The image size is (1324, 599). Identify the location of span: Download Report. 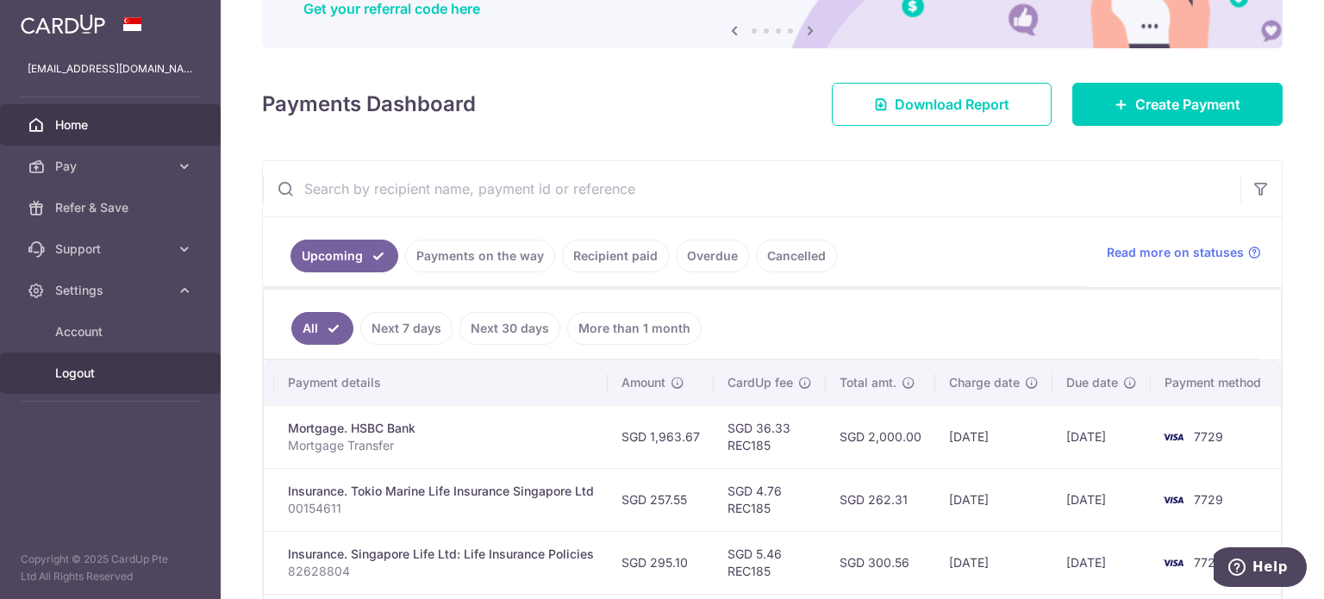
(951, 104).